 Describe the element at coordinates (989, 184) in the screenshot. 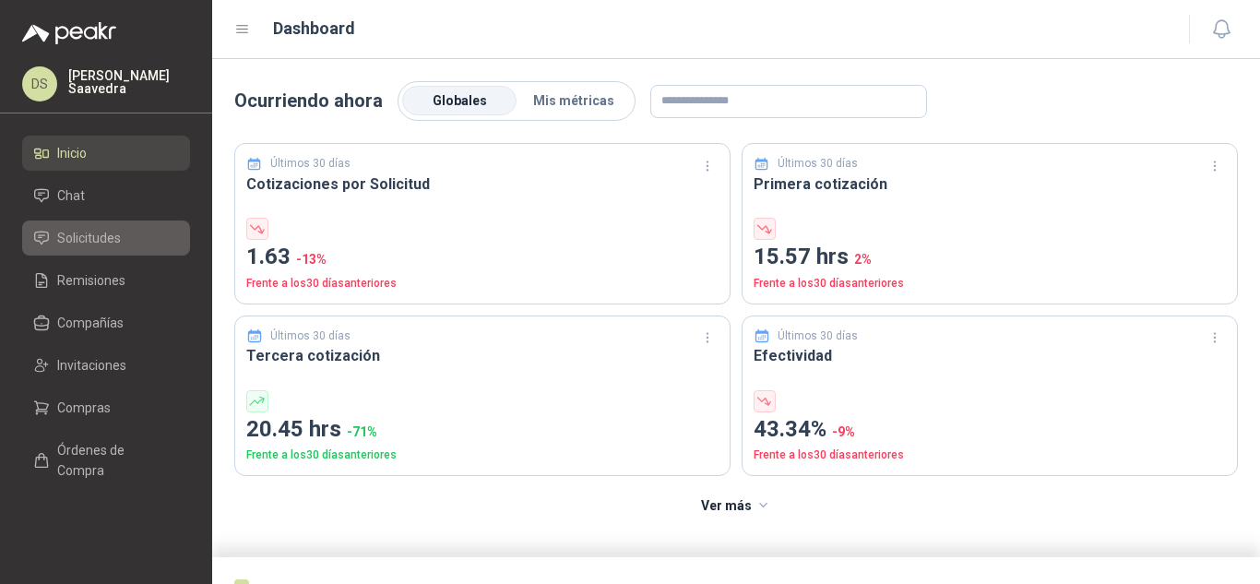

I see `h3: Primera cotización` at that location.